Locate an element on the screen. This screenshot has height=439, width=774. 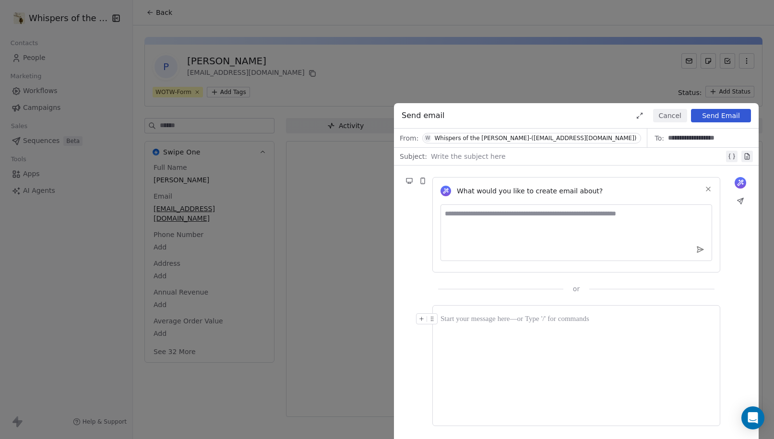
span: What would you like to create email about? is located at coordinates (530, 191).